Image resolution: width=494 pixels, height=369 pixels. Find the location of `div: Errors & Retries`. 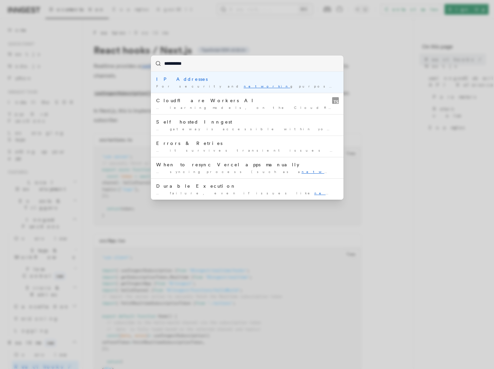

div: Errors & Retries is located at coordinates (247, 143).